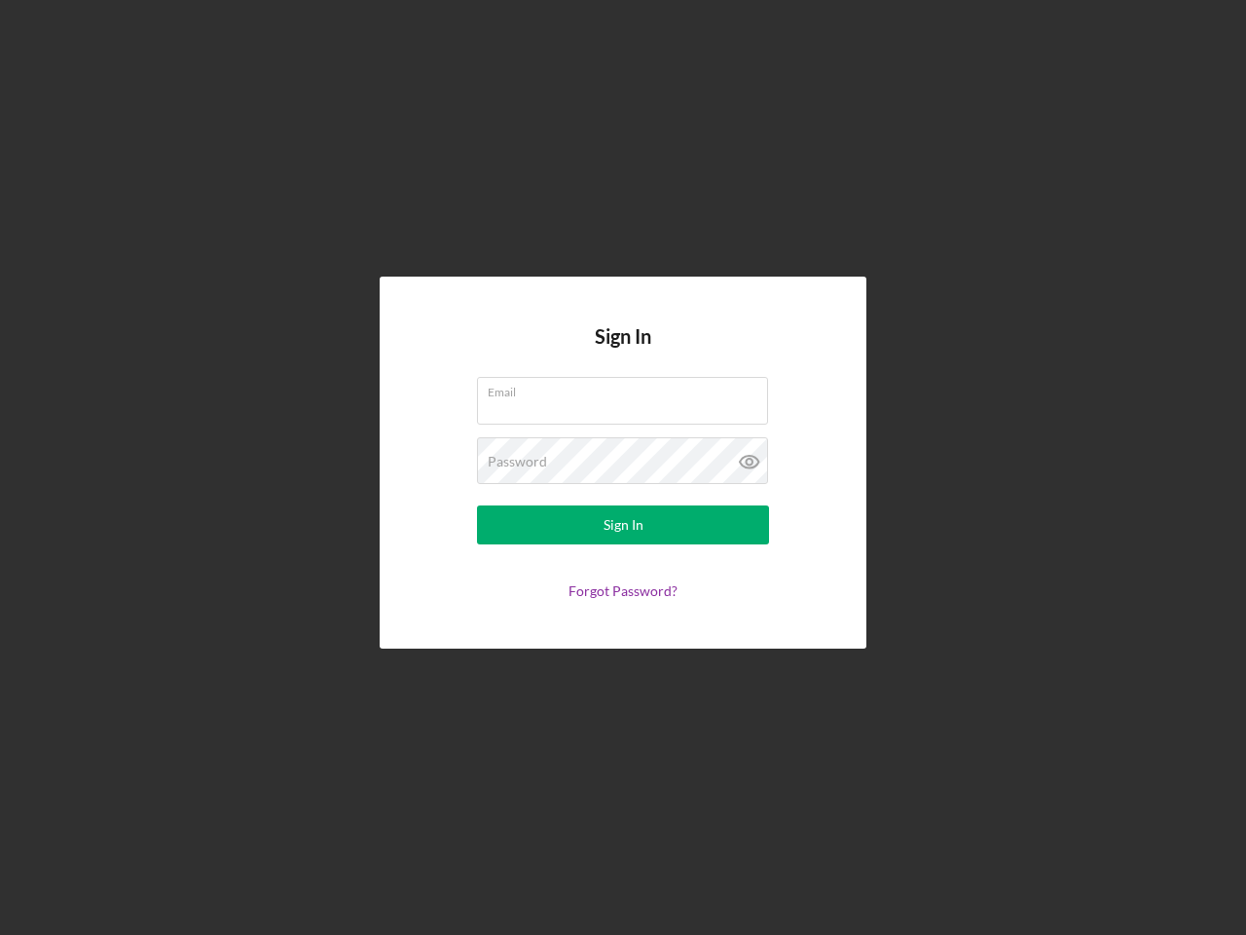 The height and width of the screenshot is (935, 1246). What do you see at coordinates (623, 525) in the screenshot?
I see `div: Sign In` at bounding box center [623, 525].